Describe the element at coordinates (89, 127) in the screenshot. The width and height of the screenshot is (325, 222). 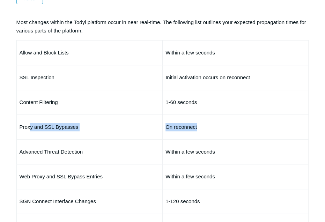
I see `p: Proxy and SSL Bypasses` at that location.